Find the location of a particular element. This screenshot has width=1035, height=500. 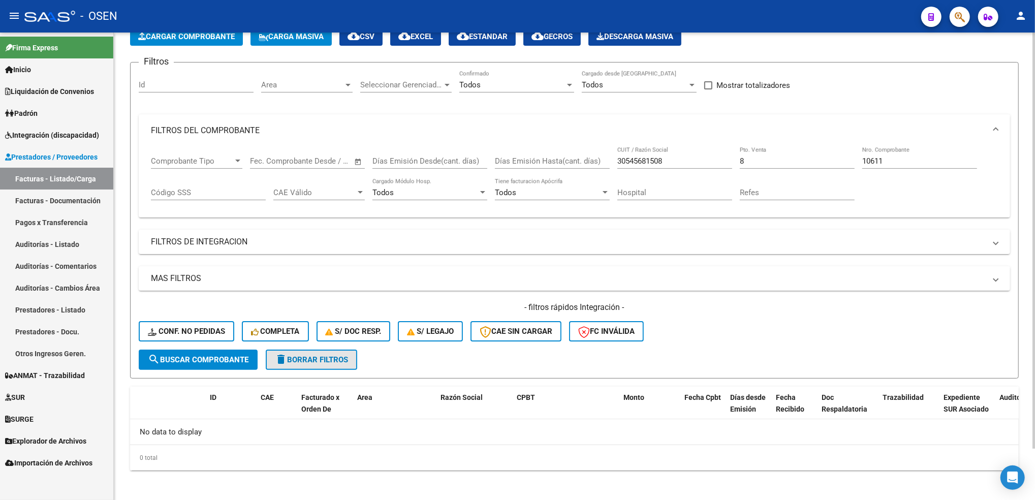

datatable-header-cell: Expediente SUR Asociado is located at coordinates (967, 409).